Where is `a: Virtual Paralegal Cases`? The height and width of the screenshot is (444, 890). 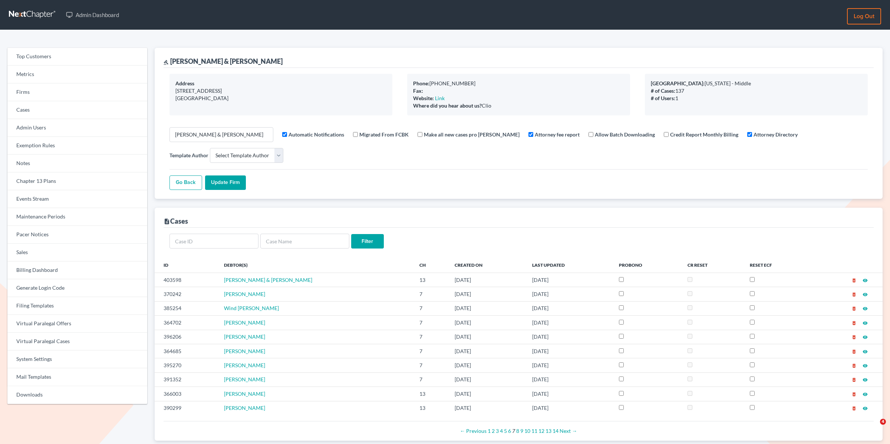
a: Virtual Paralegal Cases is located at coordinates (77, 342).